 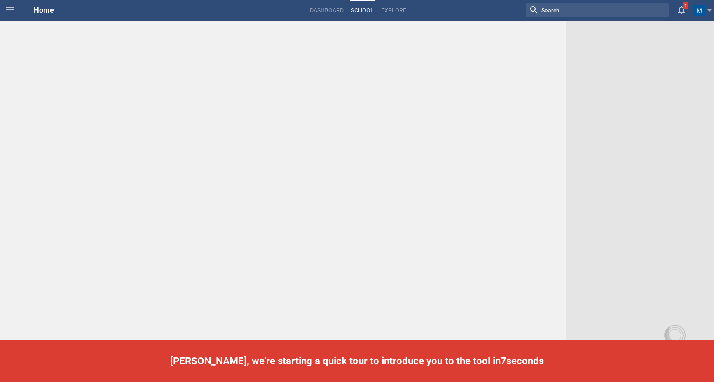 What do you see at coordinates (394, 10) in the screenshot?
I see `a: Explore` at bounding box center [394, 10].